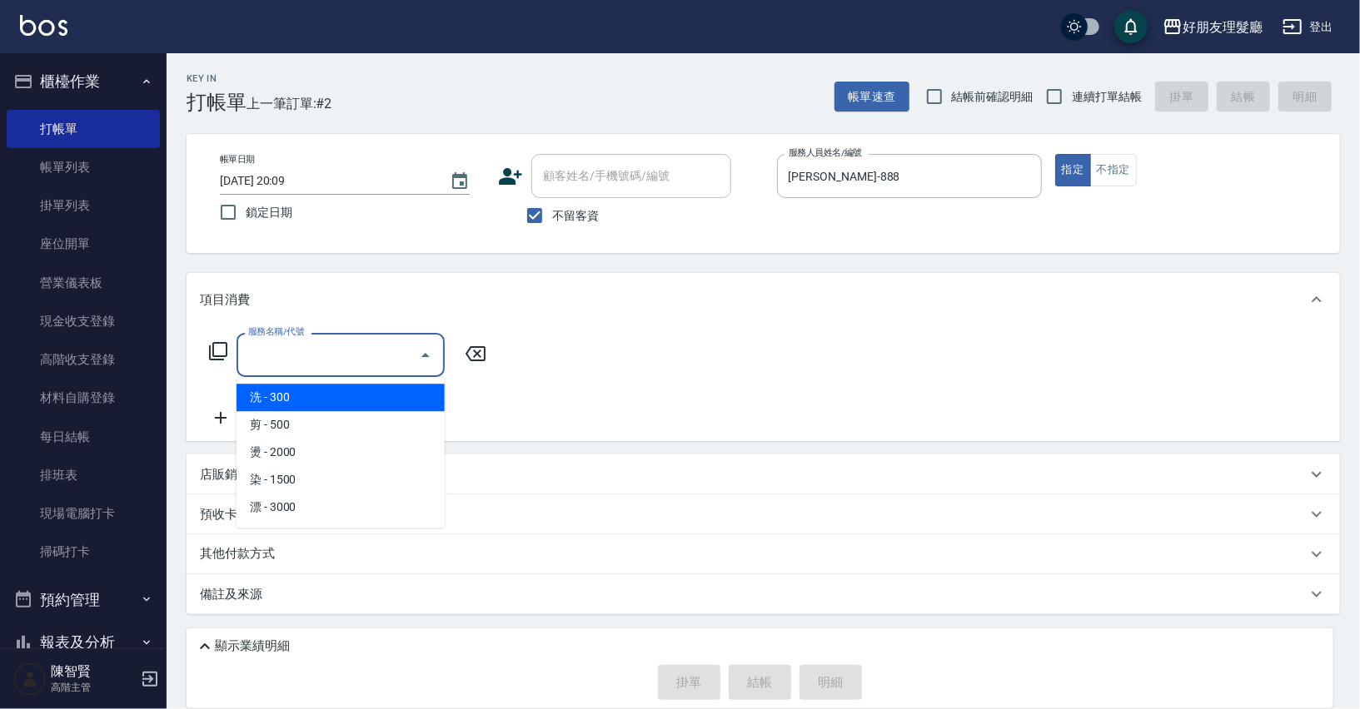 Image resolution: width=1360 pixels, height=709 pixels. What do you see at coordinates (252, 646) in the screenshot?
I see `p: 顯示業績明細` at bounding box center [252, 646].